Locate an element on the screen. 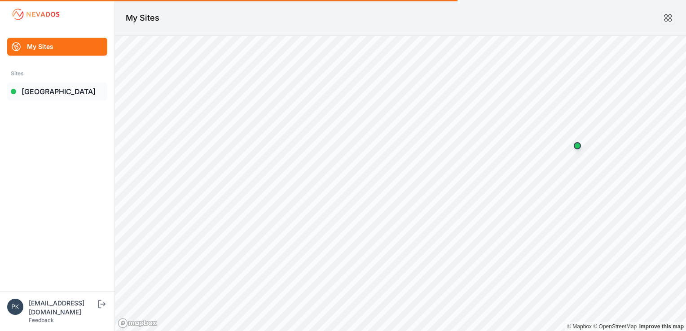  div: Map marker is located at coordinates (577, 146).